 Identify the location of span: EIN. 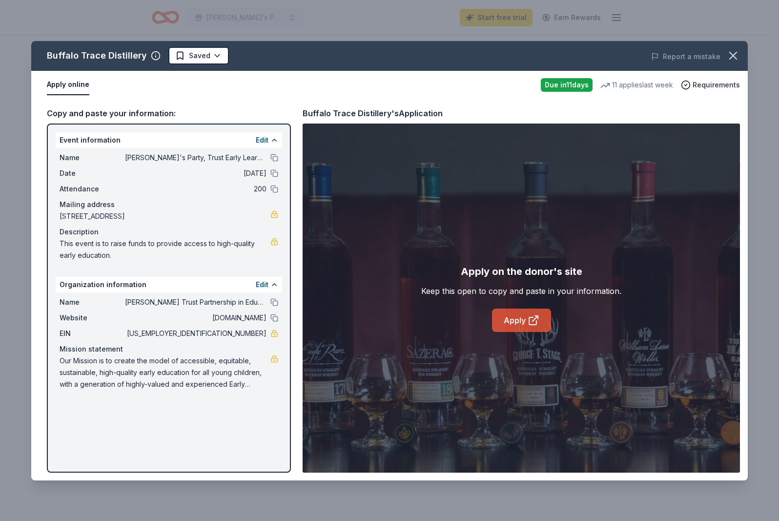
(92, 333).